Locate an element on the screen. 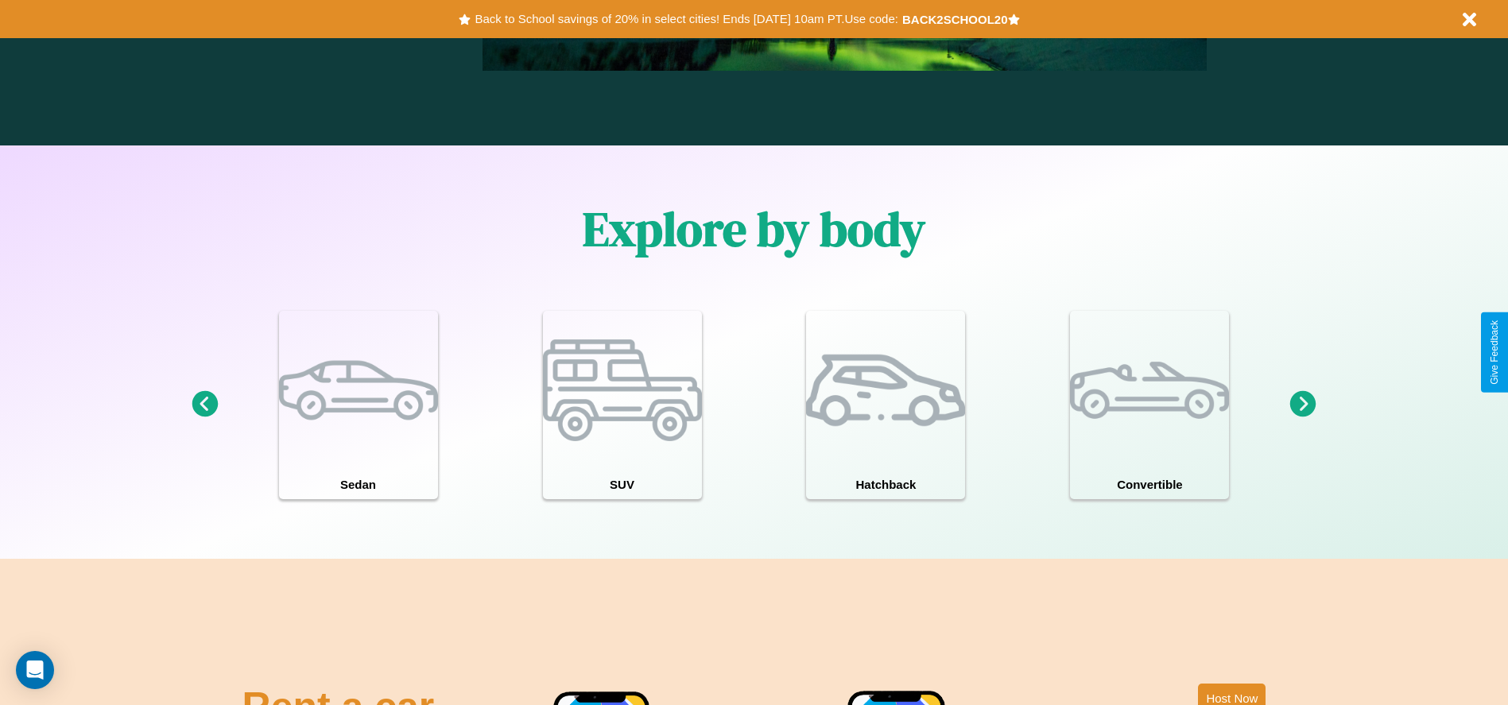 The image size is (1508, 705). h4: SUV is located at coordinates (623, 484).